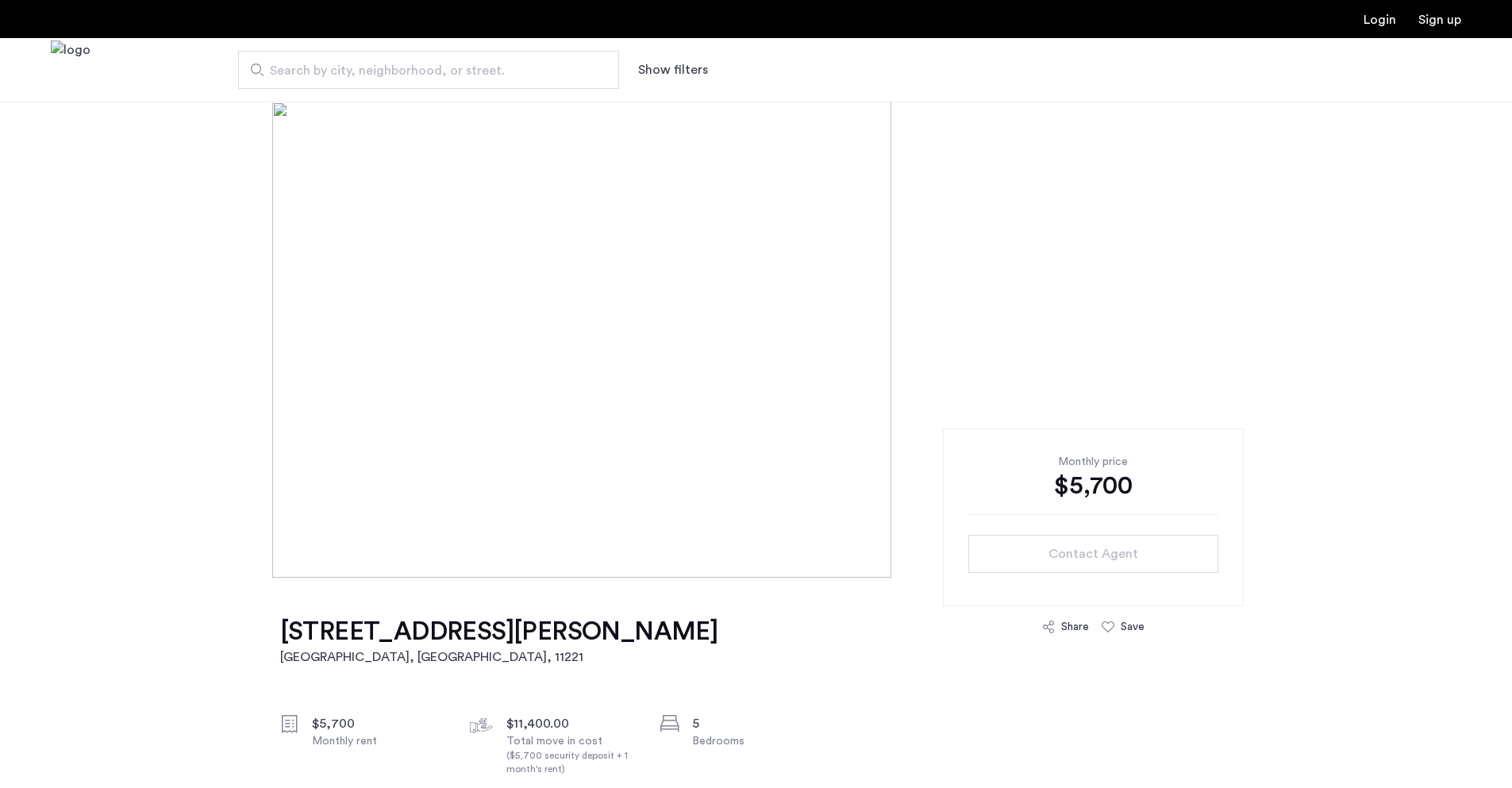 This screenshot has height=788, width=1512. What do you see at coordinates (756, 340) in the screenshot?
I see `img: [object%20Object]` at bounding box center [756, 340].